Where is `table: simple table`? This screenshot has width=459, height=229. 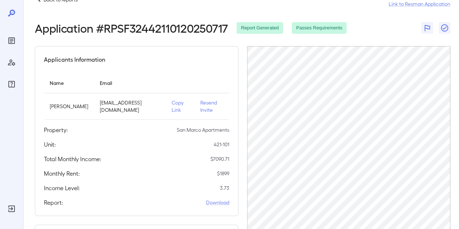 table: simple table is located at coordinates (136, 96).